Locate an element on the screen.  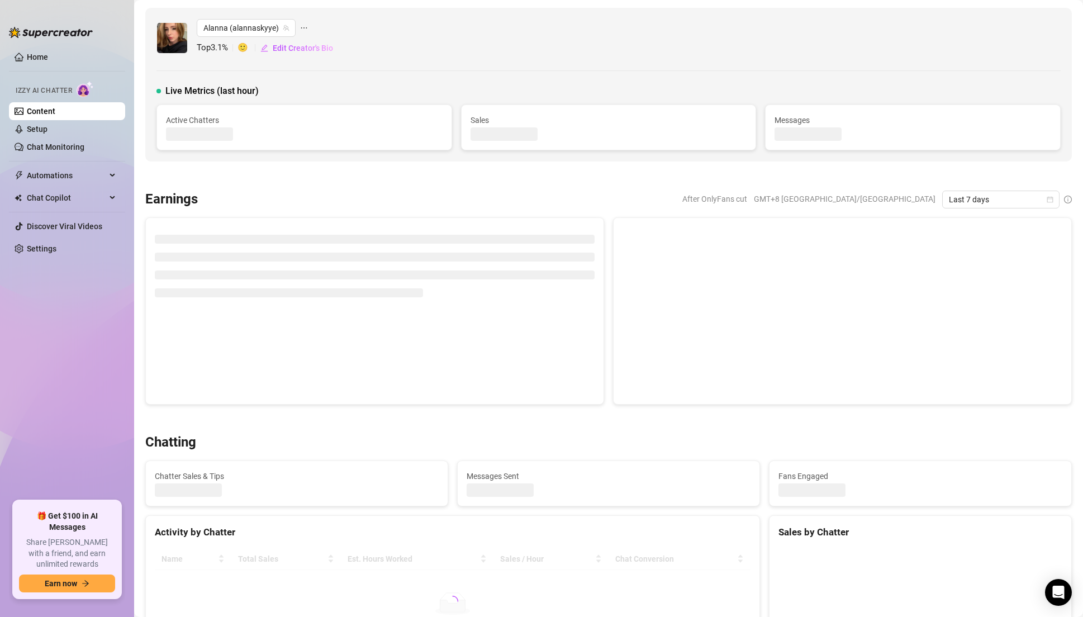
span: edit is located at coordinates (264, 48).